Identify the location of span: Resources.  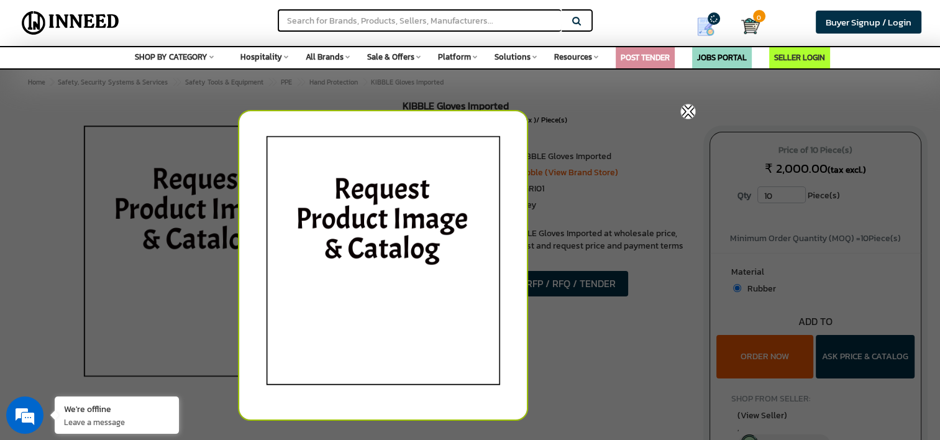
(573, 57).